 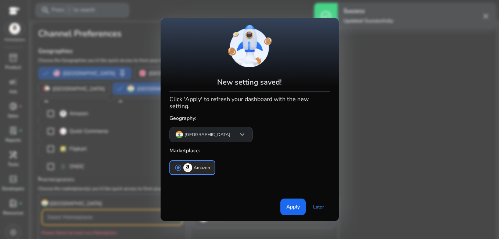 What do you see at coordinates (179, 135) in the screenshot?
I see `img: in.svg` at bounding box center [179, 135].